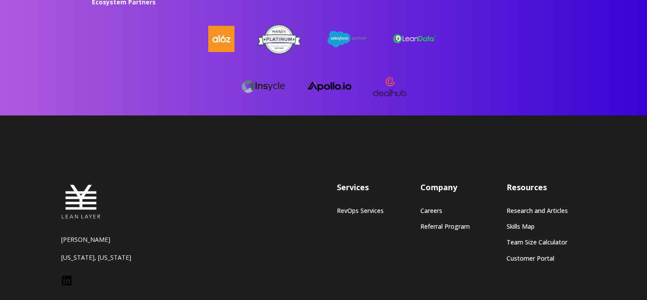 The height and width of the screenshot is (300, 647). I want to click on img: leandata-logo, so click(415, 39).